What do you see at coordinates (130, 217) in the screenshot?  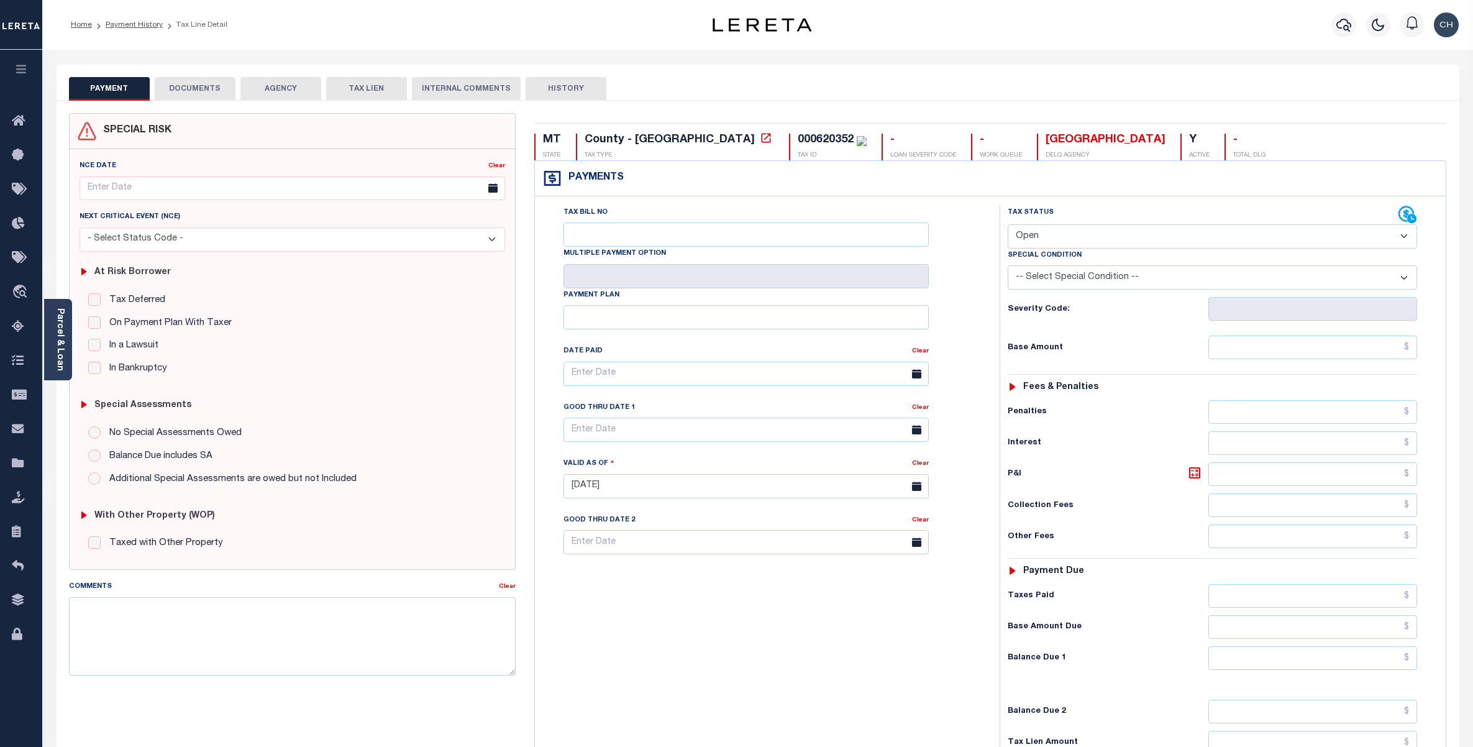 I see `label: Next Critical Event (NCE)` at bounding box center [130, 217].